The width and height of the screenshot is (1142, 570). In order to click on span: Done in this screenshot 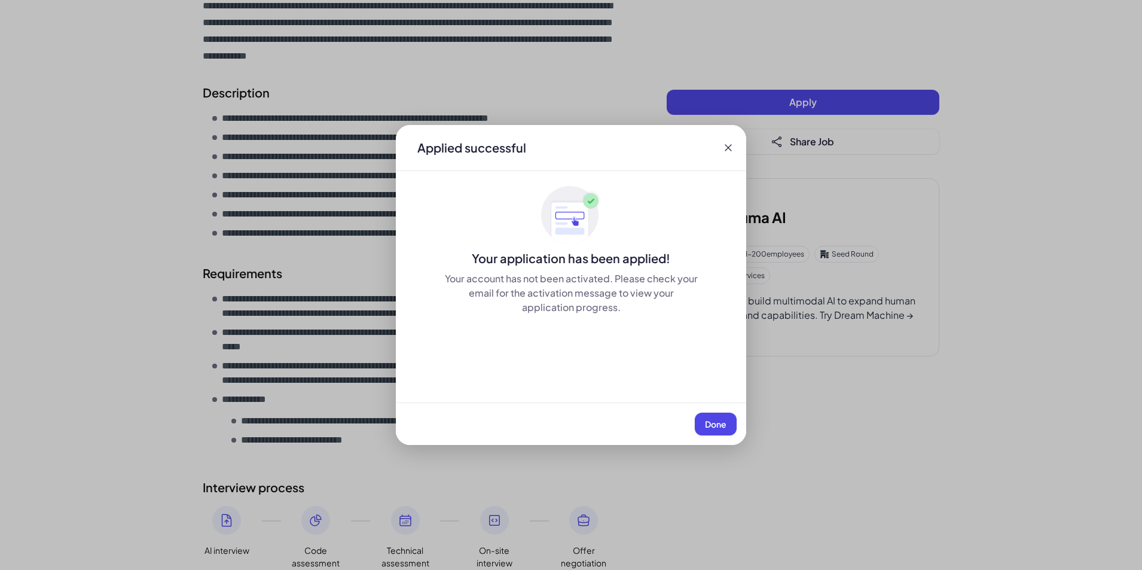, I will do `click(716, 424)`.